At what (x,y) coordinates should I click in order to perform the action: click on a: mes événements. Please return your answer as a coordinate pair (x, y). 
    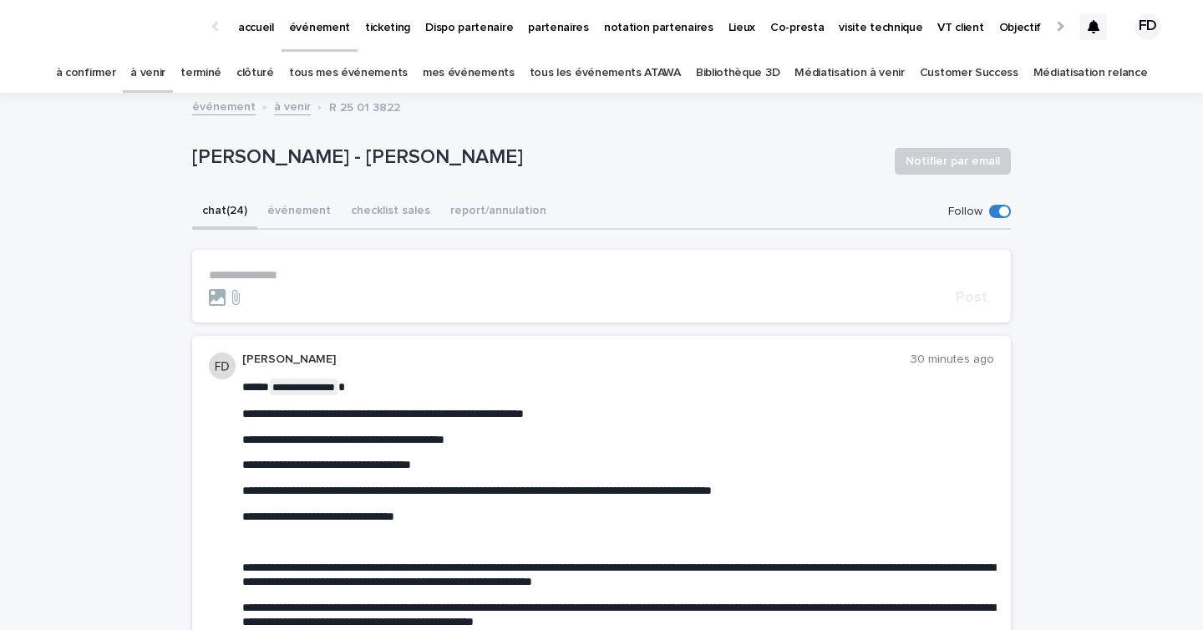
    Looking at the image, I should click on (469, 73).